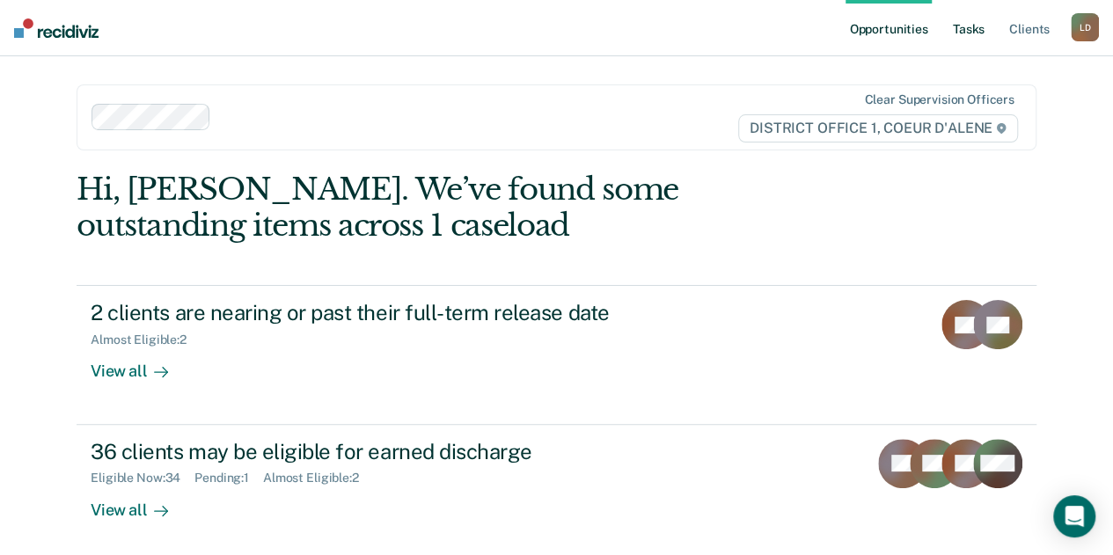 The height and width of the screenshot is (555, 1113). I want to click on div: 36 clients may be eligible for earned discharge, so click(399, 451).